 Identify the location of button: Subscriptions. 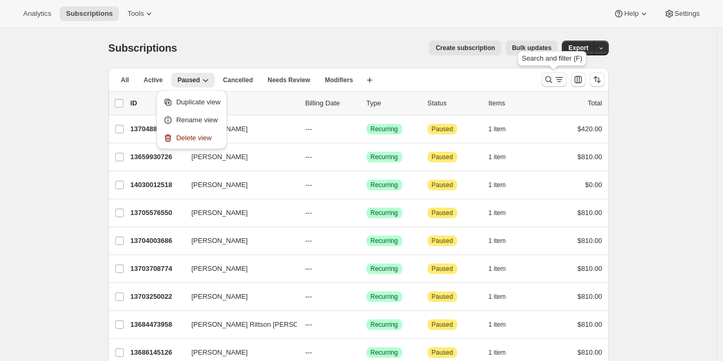
(89, 14).